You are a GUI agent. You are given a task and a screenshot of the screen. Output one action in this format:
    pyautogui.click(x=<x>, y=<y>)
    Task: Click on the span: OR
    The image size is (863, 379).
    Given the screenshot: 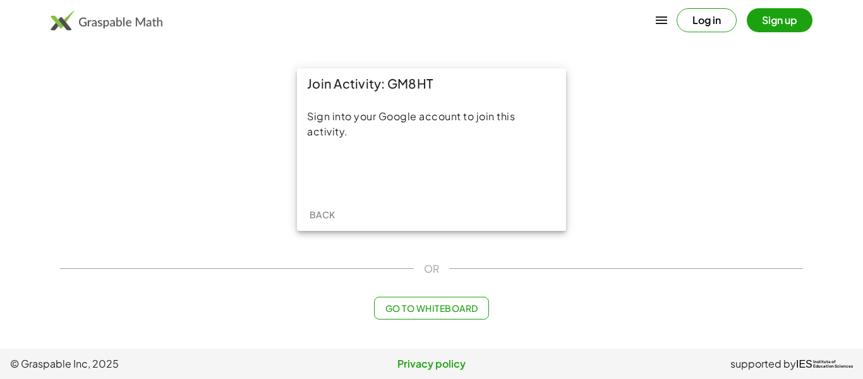 What is the action you would take?
    pyautogui.click(x=432, y=269)
    